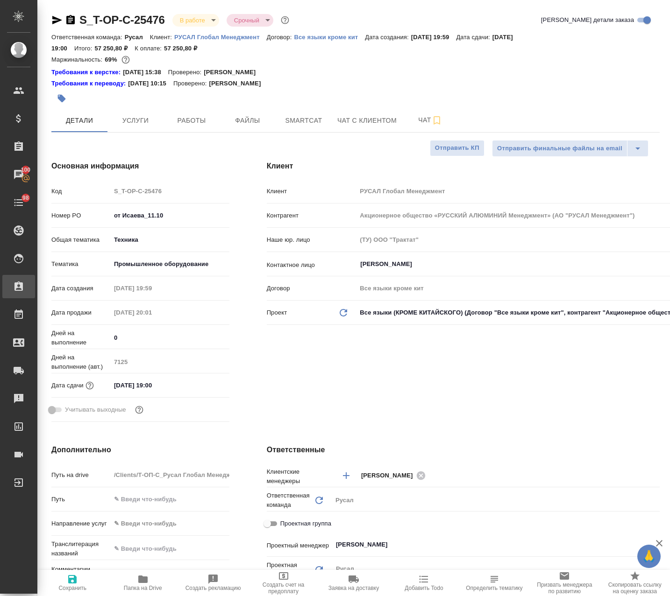 The width and height of the screenshot is (670, 596). What do you see at coordinates (192, 121) in the screenshot?
I see `span: Работы` at bounding box center [192, 121].